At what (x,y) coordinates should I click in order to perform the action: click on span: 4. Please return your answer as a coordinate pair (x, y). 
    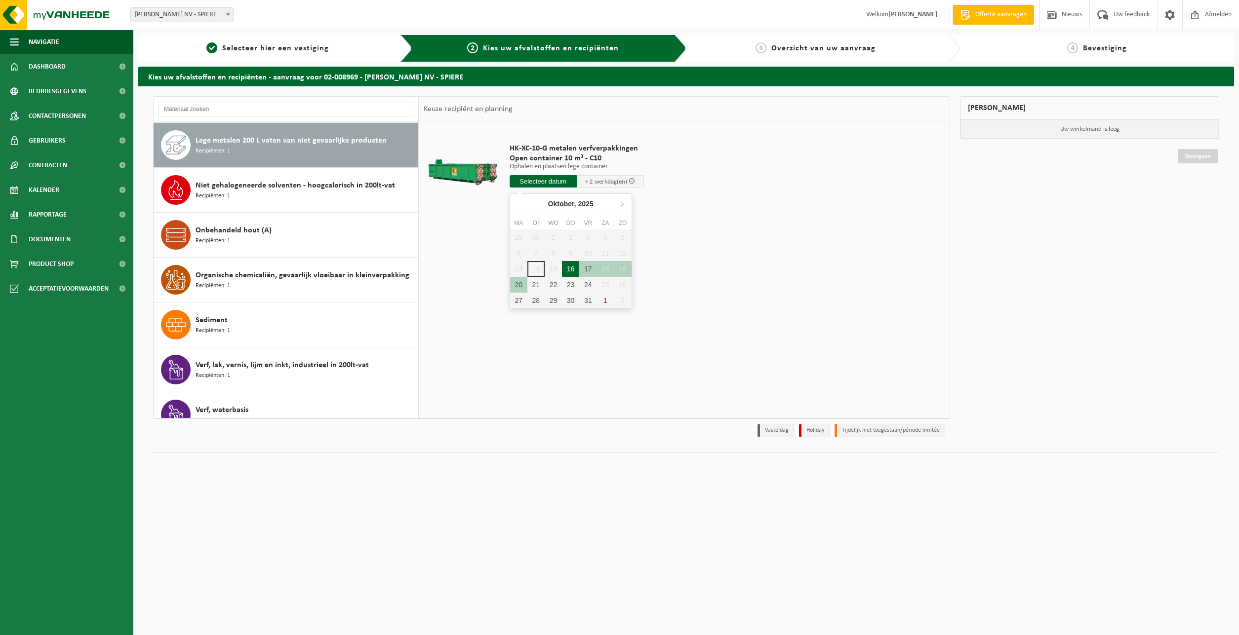
    Looking at the image, I should click on (1072, 48).